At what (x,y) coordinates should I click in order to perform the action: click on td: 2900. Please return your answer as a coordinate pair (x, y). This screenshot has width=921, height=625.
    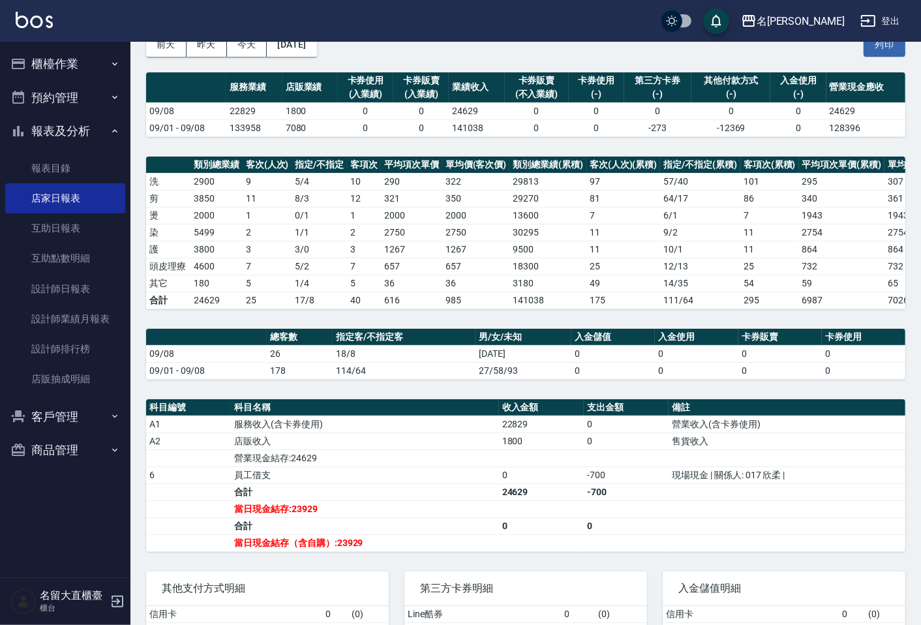
    Looking at the image, I should click on (216, 181).